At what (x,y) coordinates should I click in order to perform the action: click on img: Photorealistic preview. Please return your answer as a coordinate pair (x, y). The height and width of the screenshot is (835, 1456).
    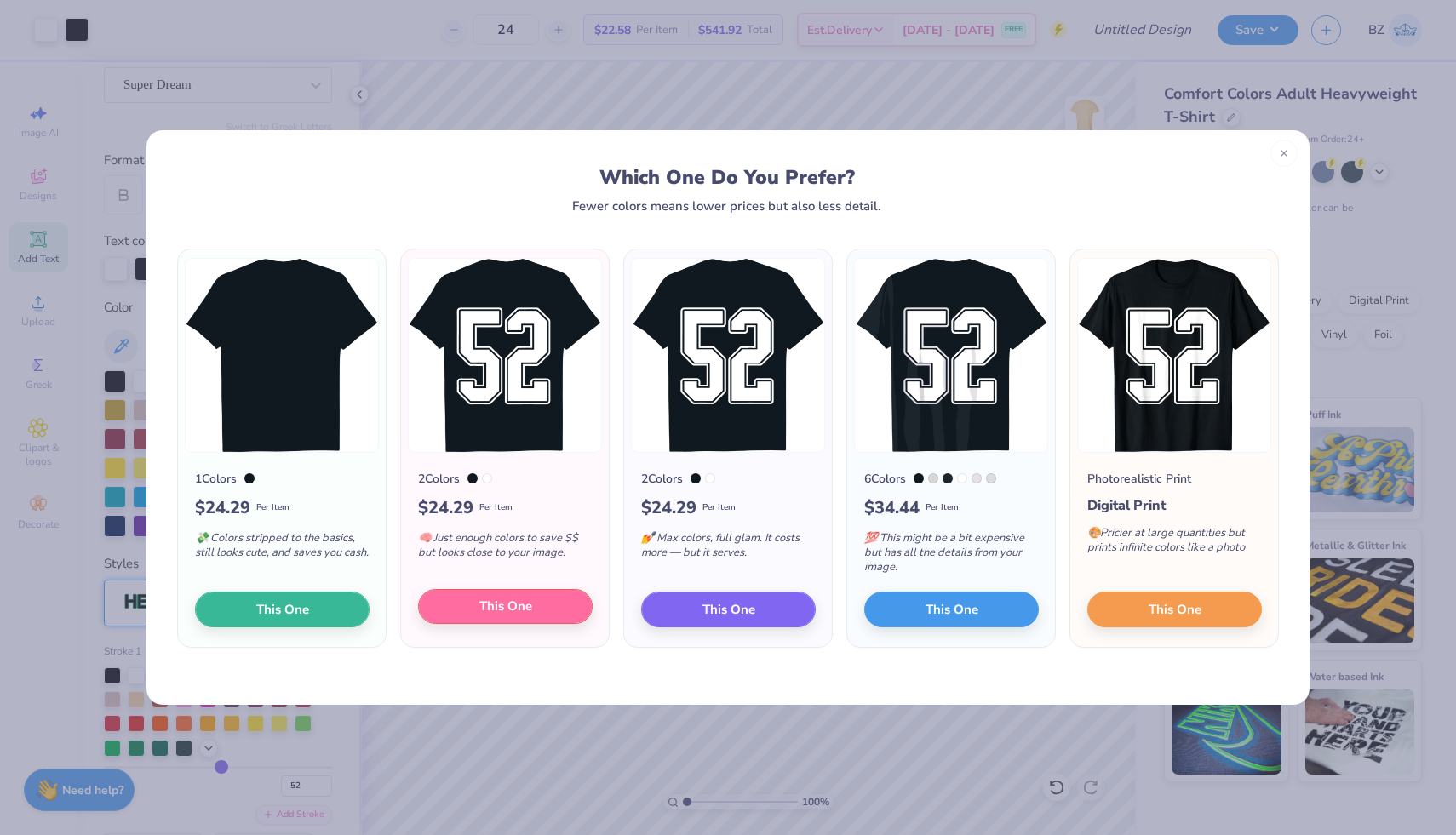
    Looking at the image, I should click on (1175, 355).